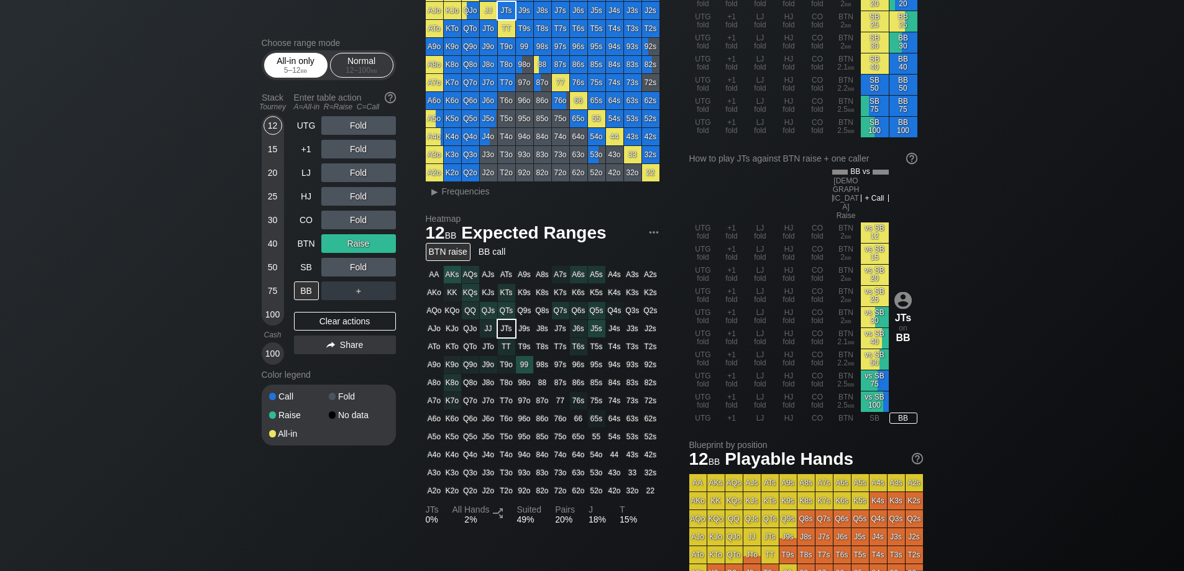 Image resolution: width=1184 pixels, height=571 pixels. Describe the element at coordinates (875, 254) in the screenshot. I see `div: vs SB 15` at that location.